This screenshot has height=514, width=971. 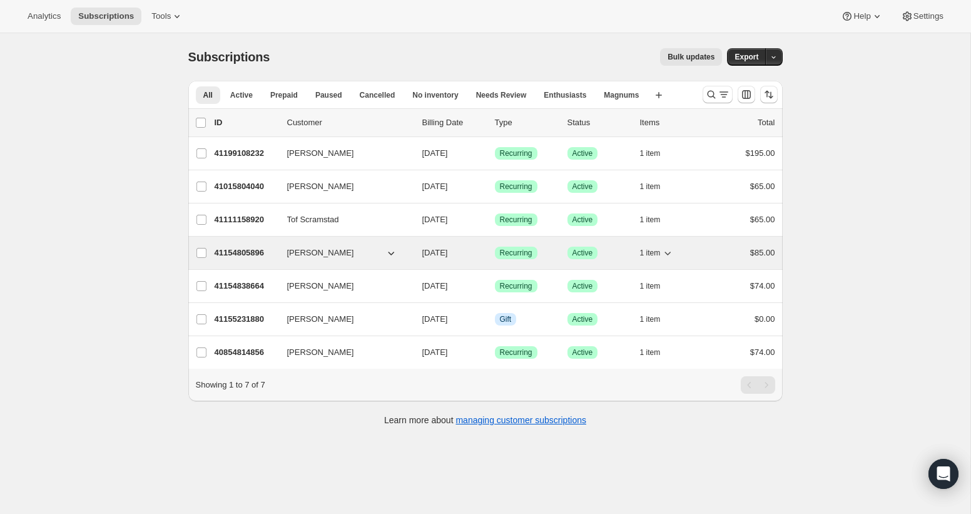 I want to click on div: Open Intercom Messenger, so click(x=943, y=473).